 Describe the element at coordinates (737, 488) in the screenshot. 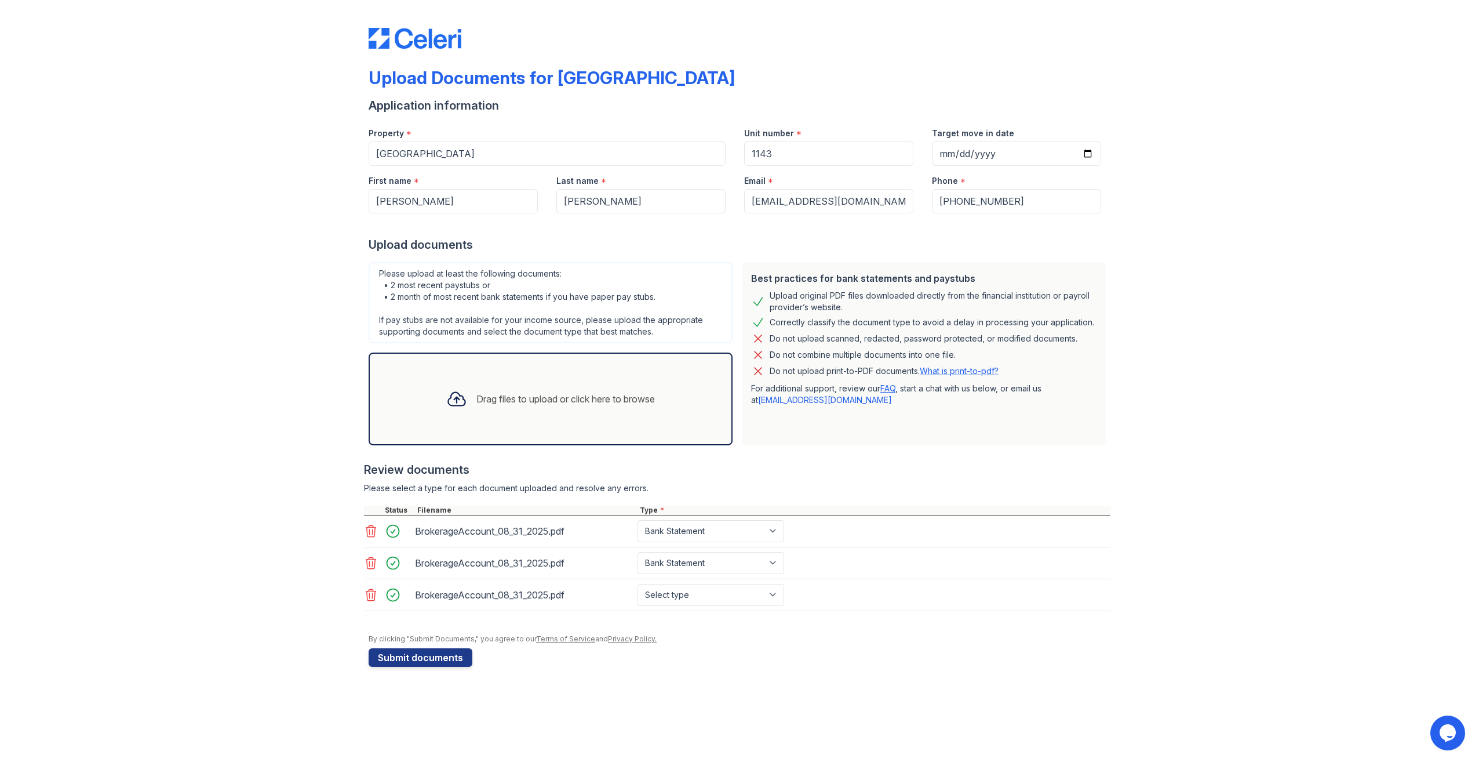

I see `div: Please select a type for each document uploaded and resolve any errors.` at that location.